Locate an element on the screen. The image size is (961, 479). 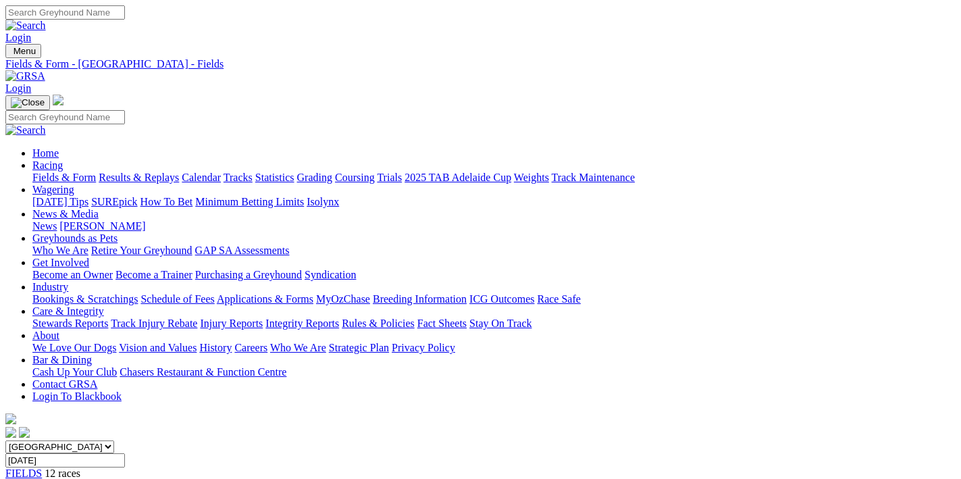
a: 2025 TAB Adelaide Cup is located at coordinates (458, 177).